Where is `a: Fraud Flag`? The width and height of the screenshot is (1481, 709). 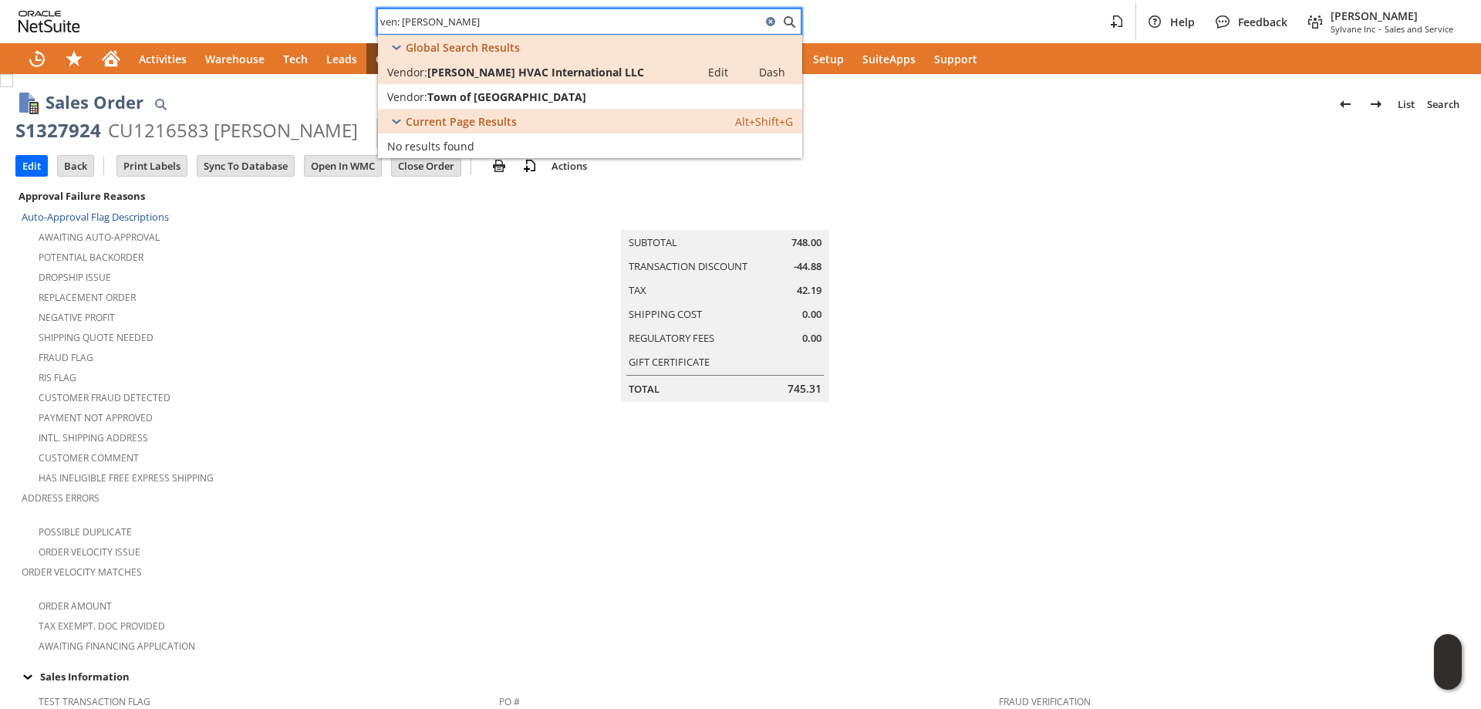 a: Fraud Flag is located at coordinates (66, 357).